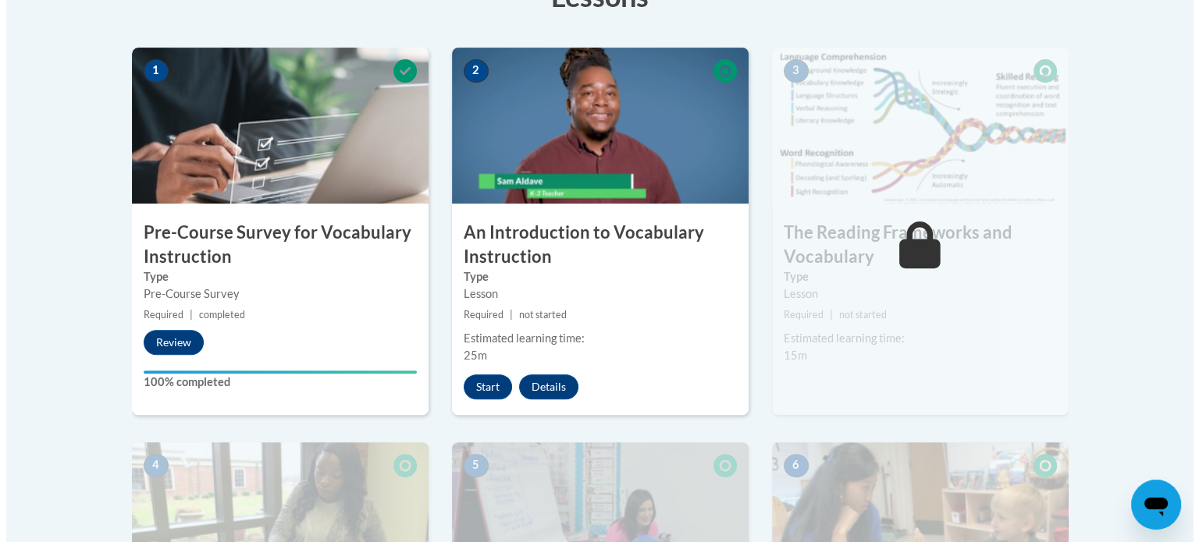 This screenshot has height=542, width=1199. Describe the element at coordinates (215, 315) in the screenshot. I see `span: completed` at that location.